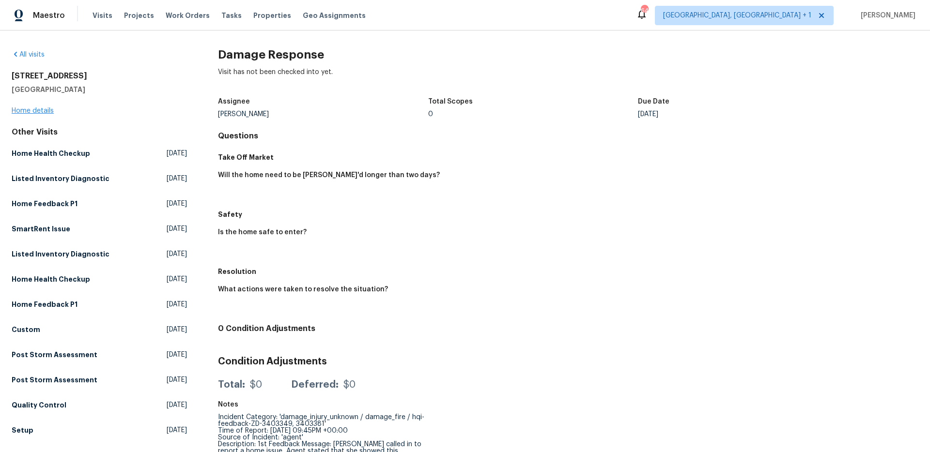 Image resolution: width=930 pixels, height=452 pixels. I want to click on div: Visit has not been checked into yet., so click(568, 80).